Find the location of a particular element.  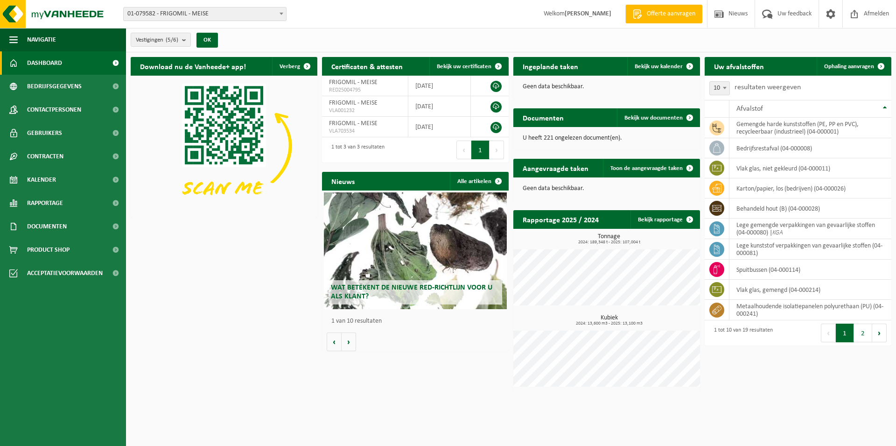

span: Offerte aanvragen is located at coordinates (671, 14).